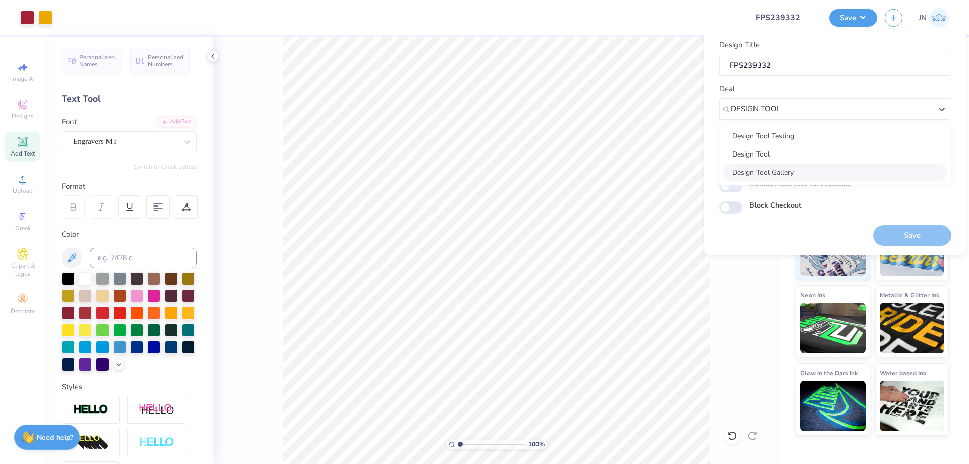  I want to click on span: 100 %, so click(536, 444).